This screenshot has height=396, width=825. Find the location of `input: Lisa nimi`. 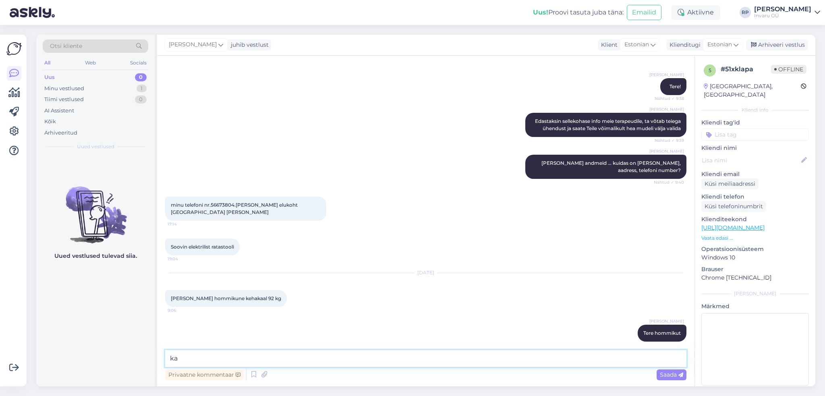

input: Lisa nimi is located at coordinates (750, 160).